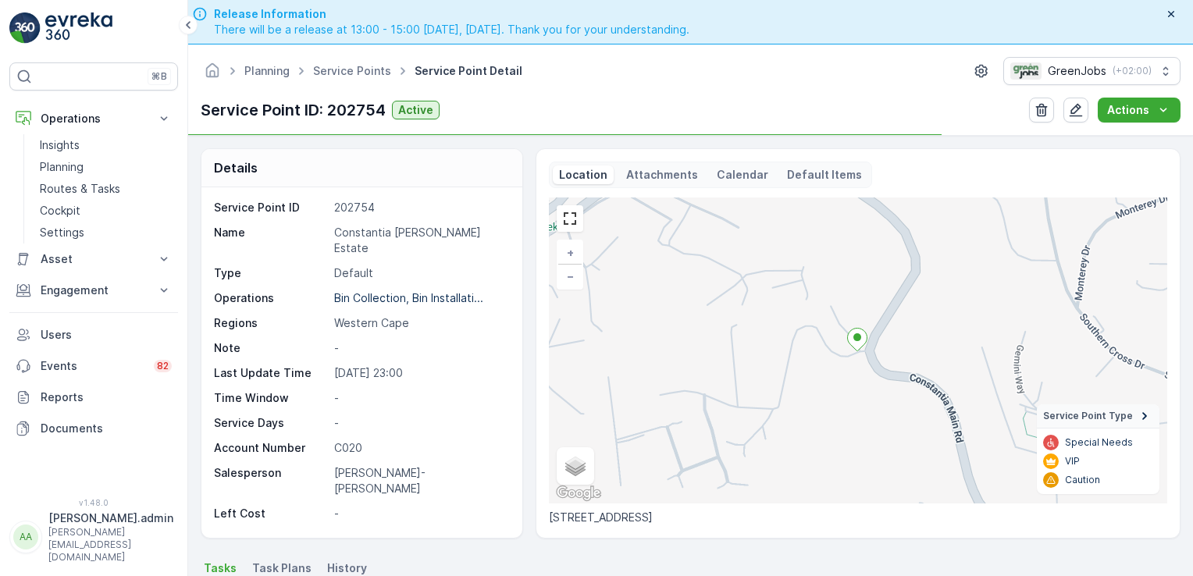  I want to click on a: Reports, so click(94, 397).